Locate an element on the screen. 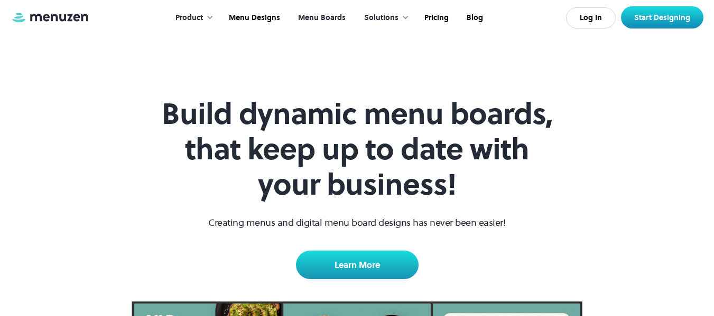  a: Learn More is located at coordinates (357, 265).